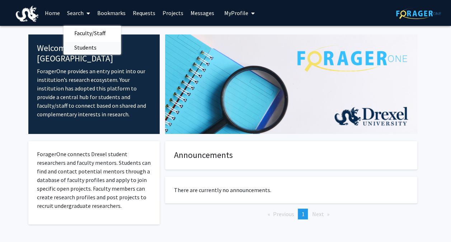 The width and height of the screenshot is (451, 242). I want to click on span: Previous, so click(283, 214).